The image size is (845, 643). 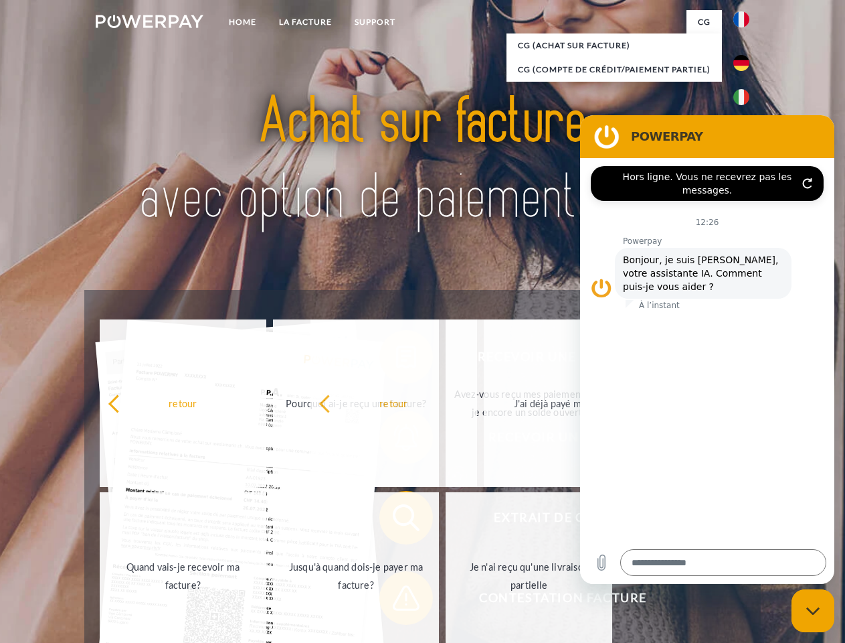 I want to click on img: de, so click(x=742, y=63).